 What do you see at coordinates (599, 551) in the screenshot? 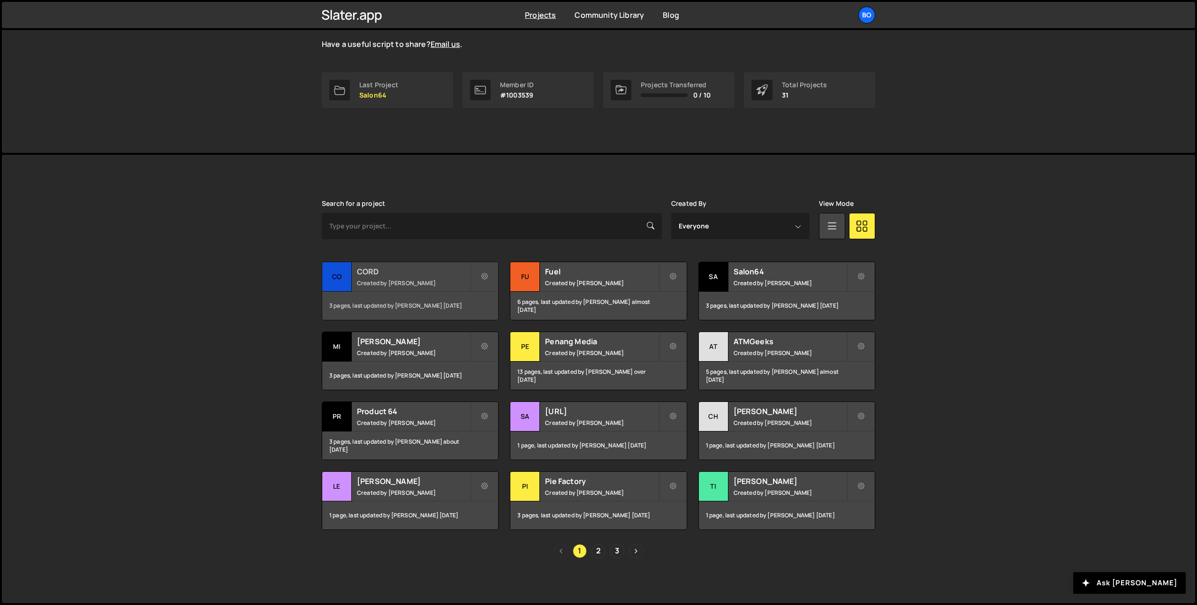
I see `a: Page 2` at bounding box center [599, 551].